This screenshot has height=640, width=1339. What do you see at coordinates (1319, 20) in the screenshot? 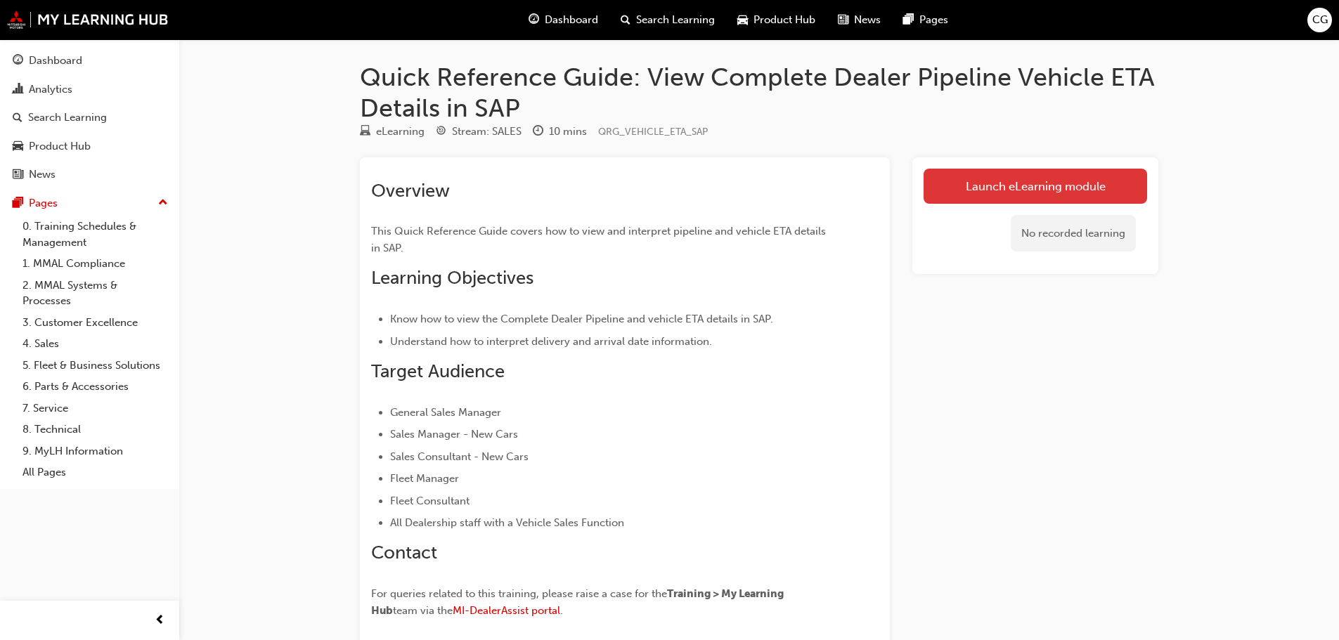
I see `button: CG` at bounding box center [1319, 20].